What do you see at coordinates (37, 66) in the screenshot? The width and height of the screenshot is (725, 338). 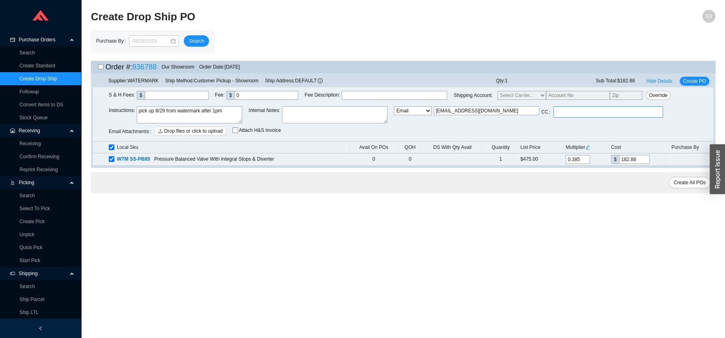 I see `a: Create Standard` at bounding box center [37, 66].